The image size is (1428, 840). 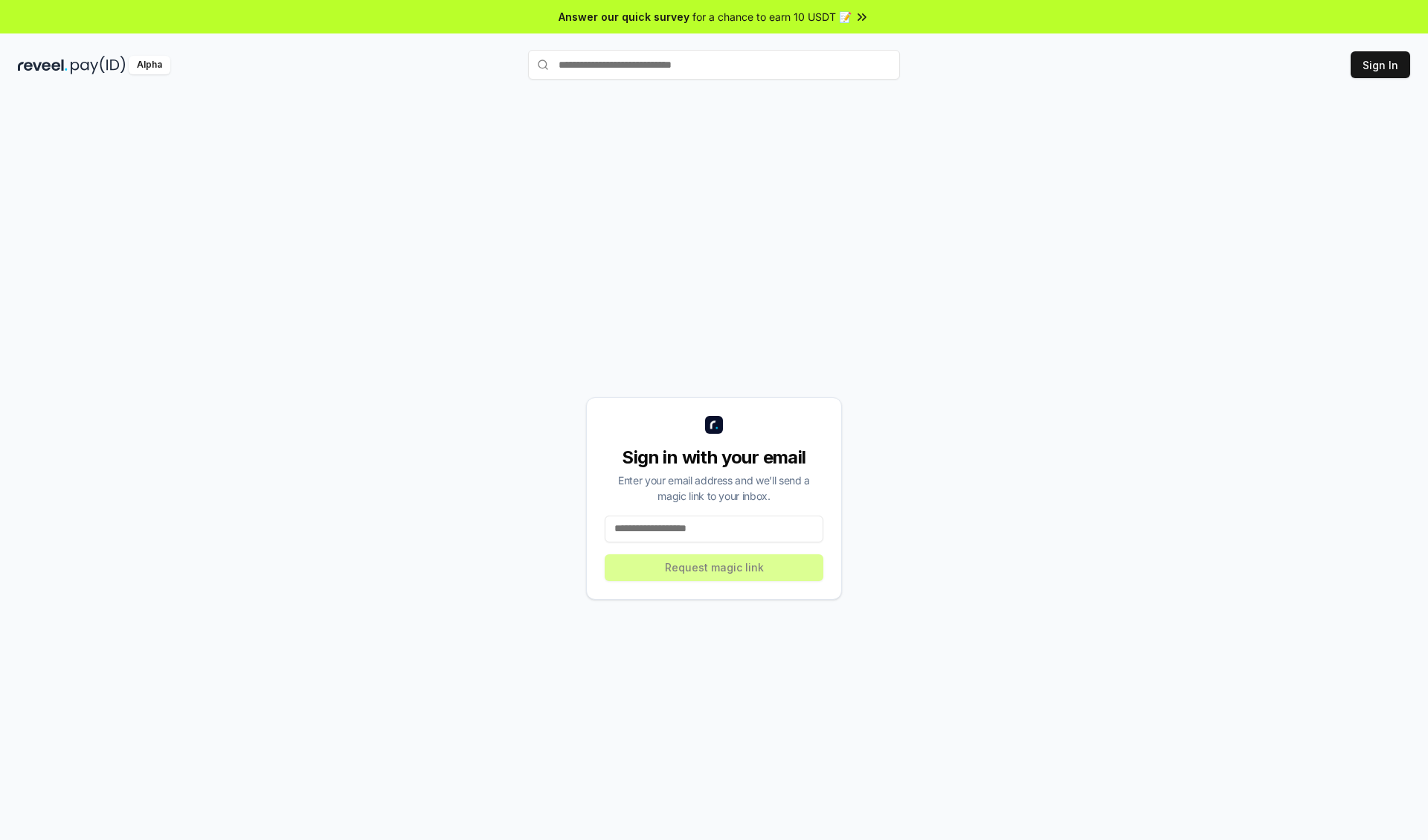 What do you see at coordinates (624, 16) in the screenshot?
I see `span: Answer our quick survey` at bounding box center [624, 16].